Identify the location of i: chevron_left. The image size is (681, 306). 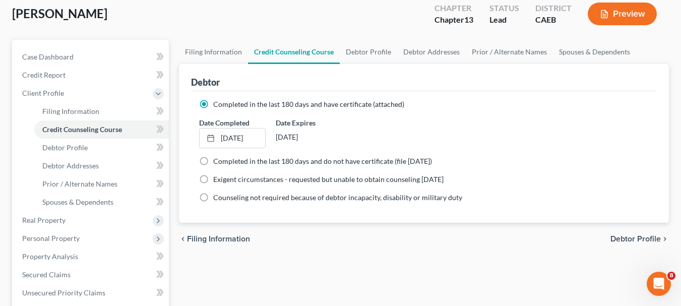
(183, 239).